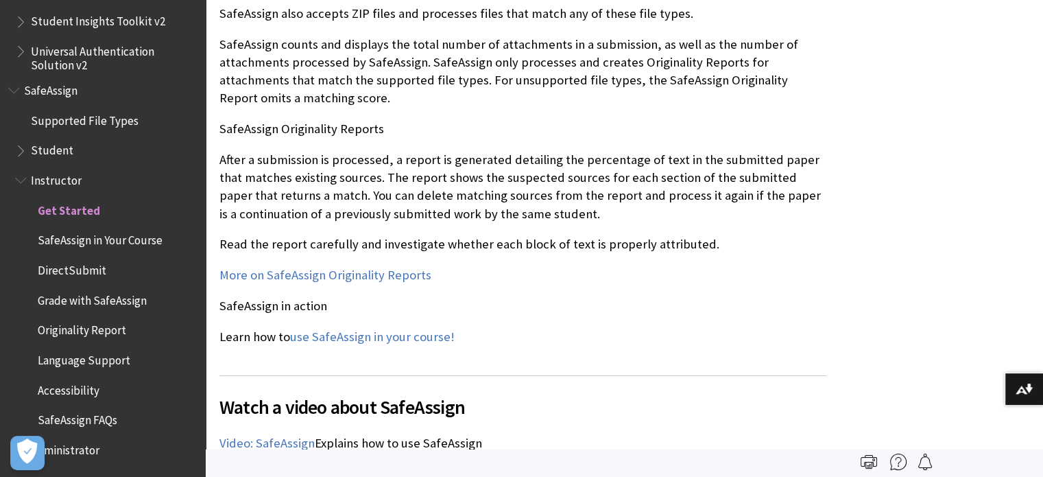 The width and height of the screenshot is (1043, 477). What do you see at coordinates (84, 118) in the screenshot?
I see `span: Supported File Types` at bounding box center [84, 118].